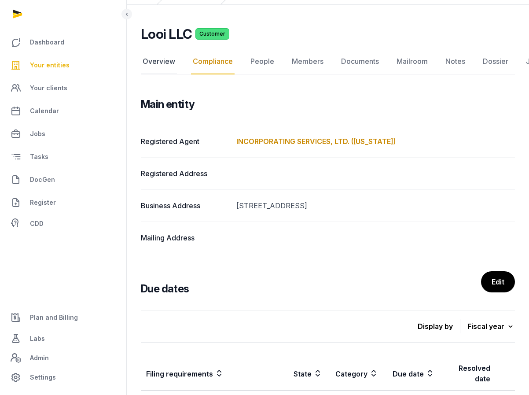 Image resolution: width=529 pixels, height=395 pixels. I want to click on span: CDD, so click(37, 224).